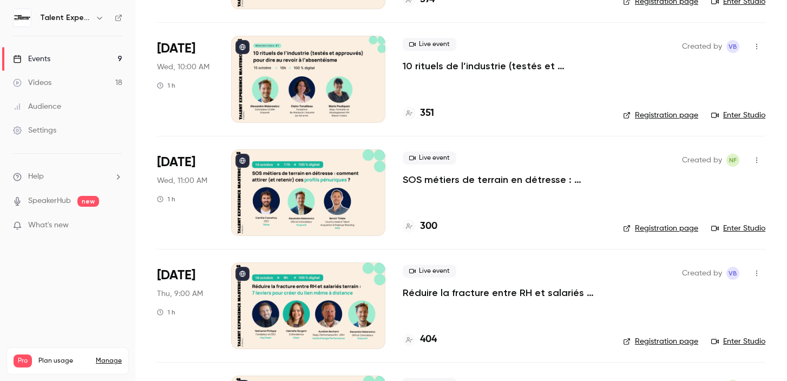 Image resolution: width=787 pixels, height=381 pixels. Describe the element at coordinates (733, 160) in the screenshot. I see `span: NF` at that location.